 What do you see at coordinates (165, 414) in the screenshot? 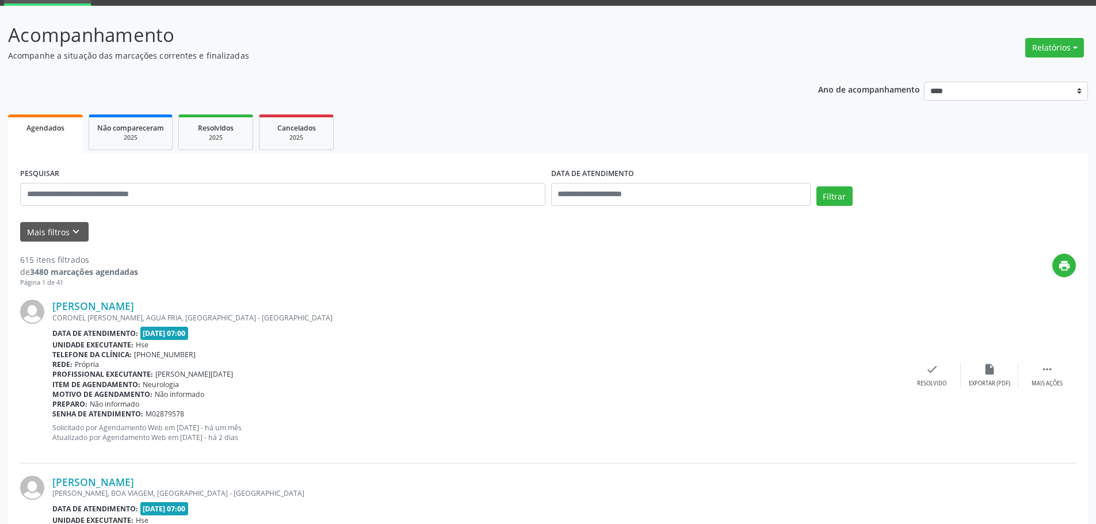
I see `span: M02879578` at bounding box center [165, 414].